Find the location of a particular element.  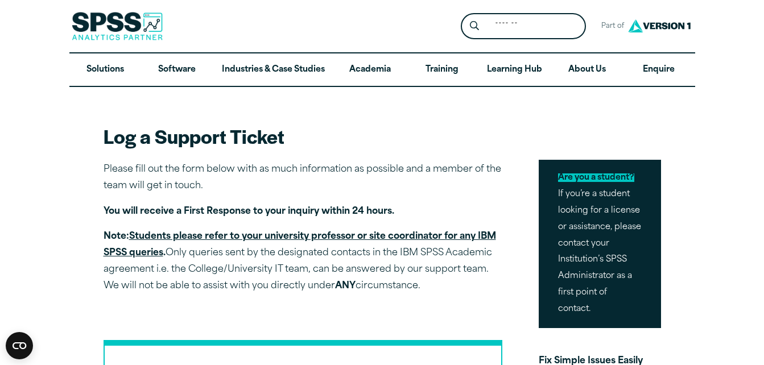

p: Please fill out the form below with as much information as possible and a member of the team will... is located at coordinates (303, 178).